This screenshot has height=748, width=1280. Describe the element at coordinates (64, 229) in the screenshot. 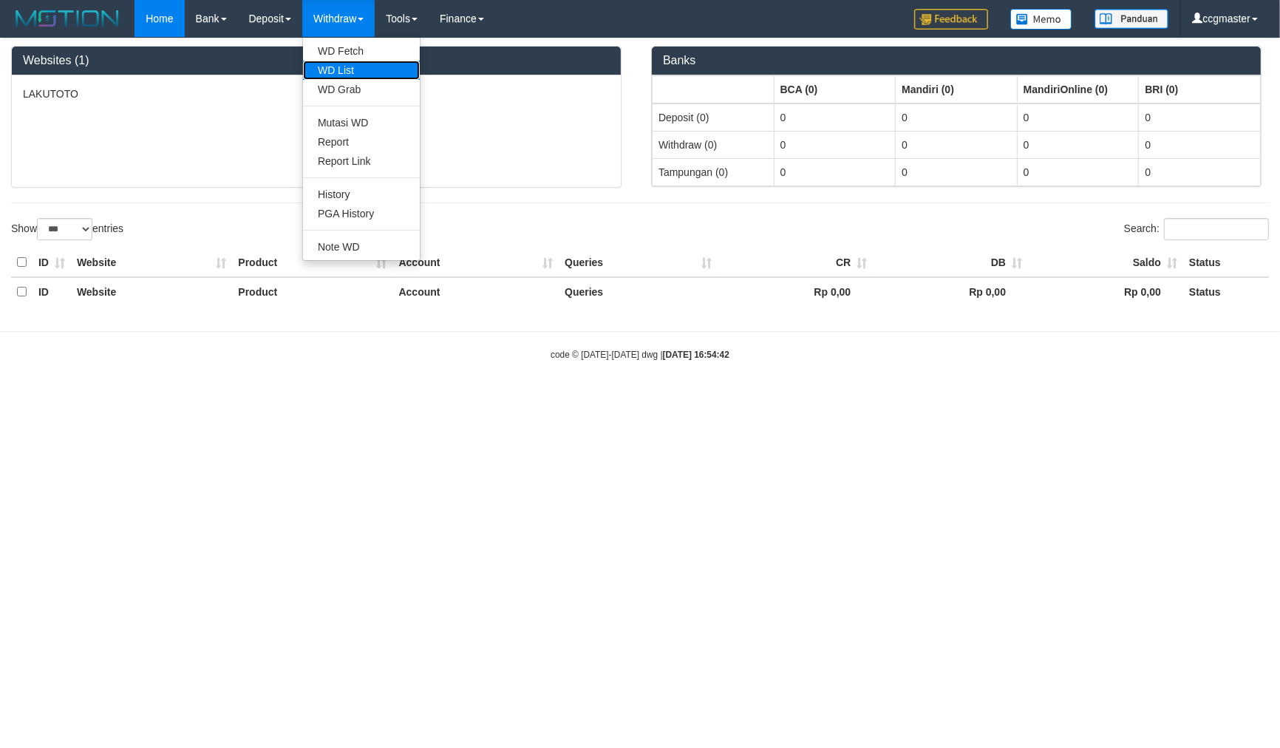

I see `select: Showentries` at that location.